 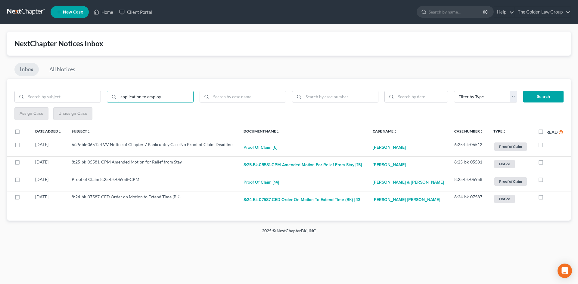 I want to click on td: 8:25-bk-05581, so click(x=469, y=165).